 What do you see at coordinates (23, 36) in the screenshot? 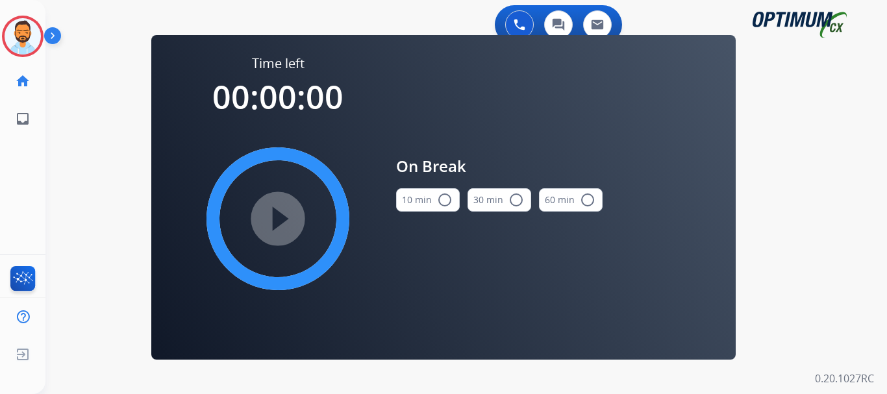
I see `img: avatar` at bounding box center [23, 36].